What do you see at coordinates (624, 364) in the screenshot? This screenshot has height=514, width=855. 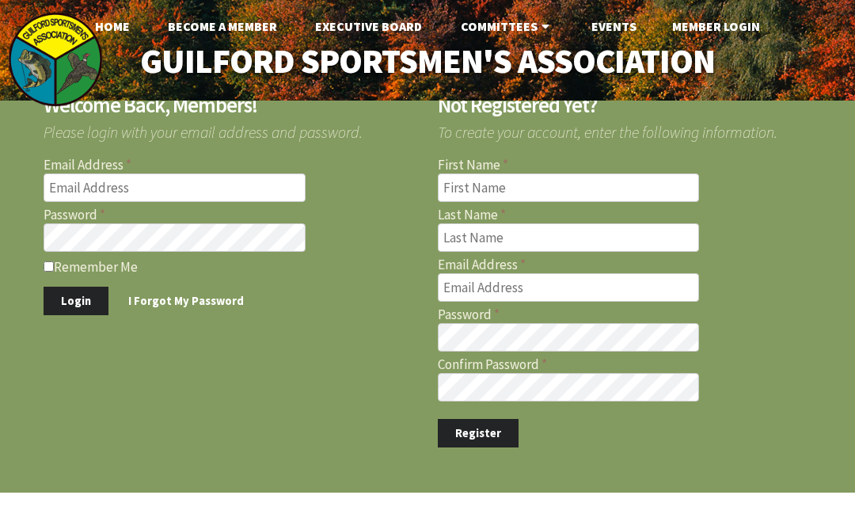 I see `label: Confirm Password` at bounding box center [624, 364].